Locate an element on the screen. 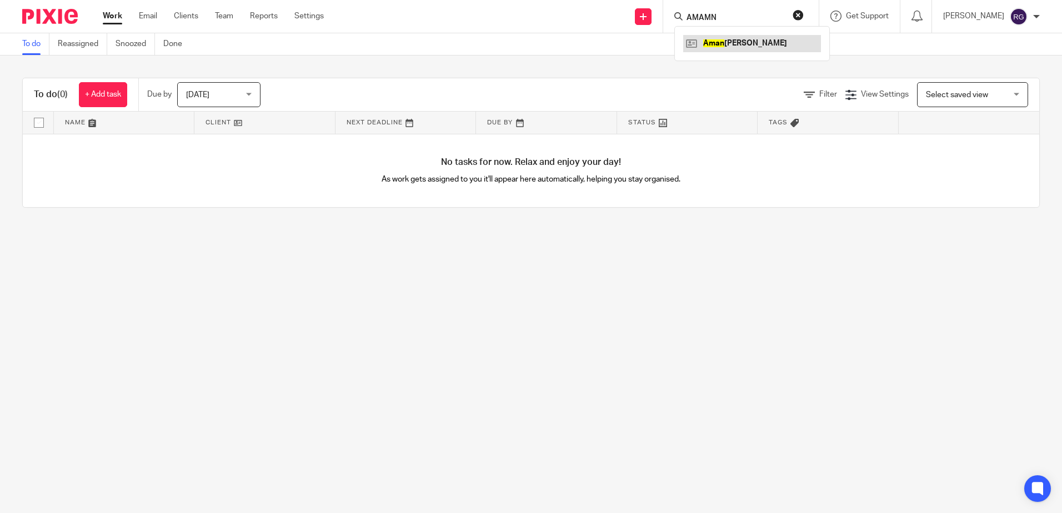 The height and width of the screenshot is (513, 1062). h4: No tasks for now. Relax and enjoy your day! is located at coordinates (531, 162).